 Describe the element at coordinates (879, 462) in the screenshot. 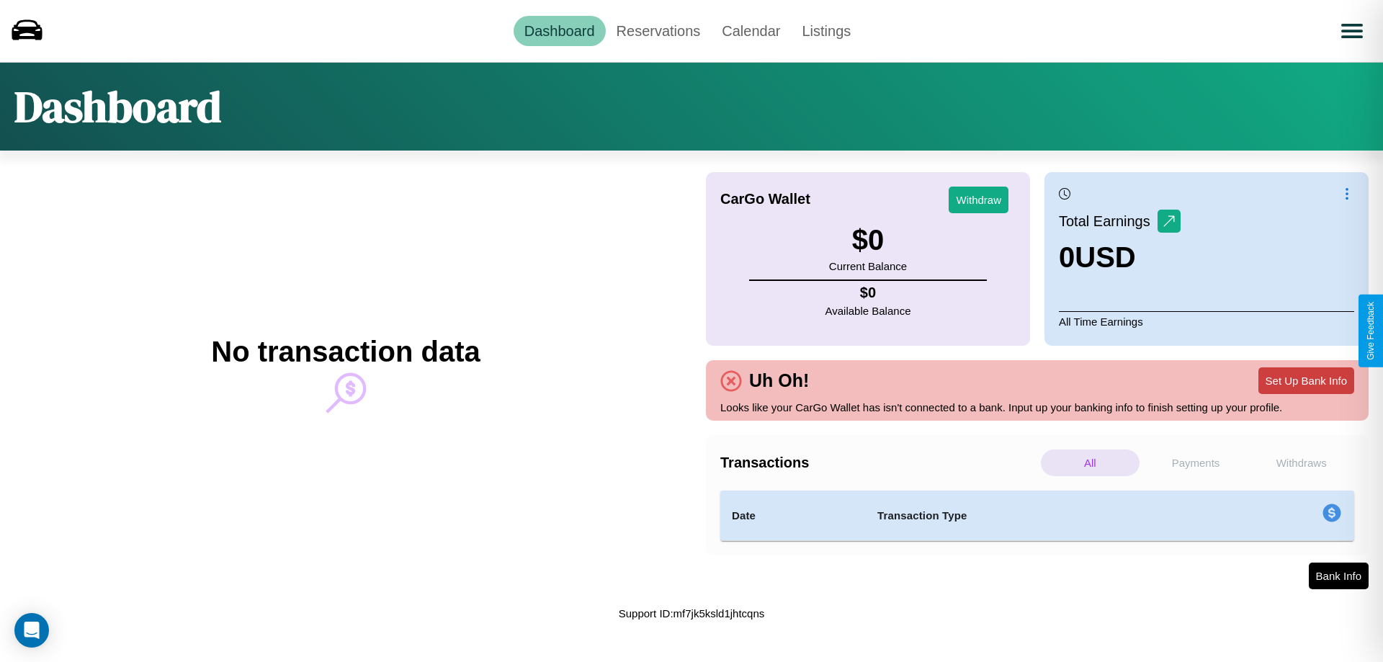

I see `h4: Transactions` at that location.